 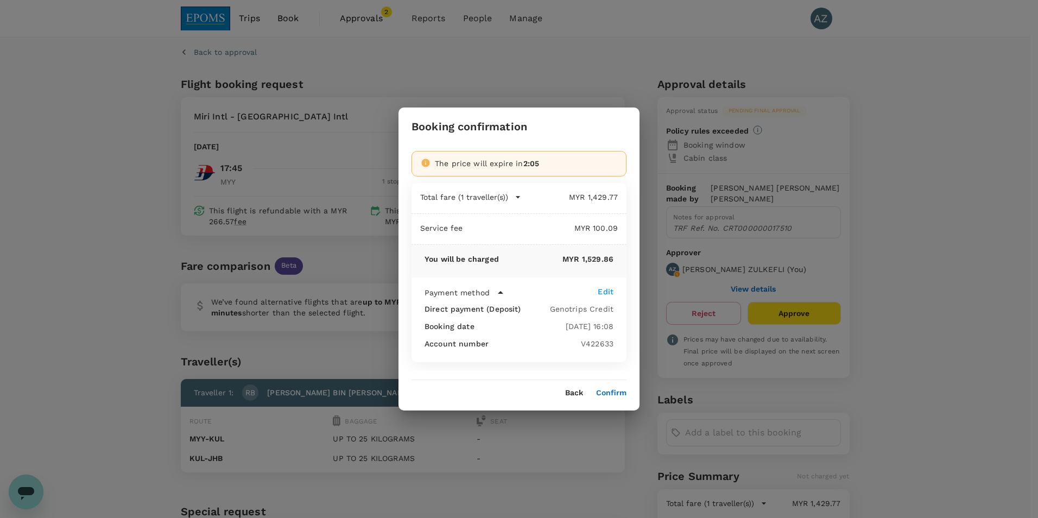 What do you see at coordinates (457, 293) in the screenshot?
I see `p: Payment method` at bounding box center [457, 293].